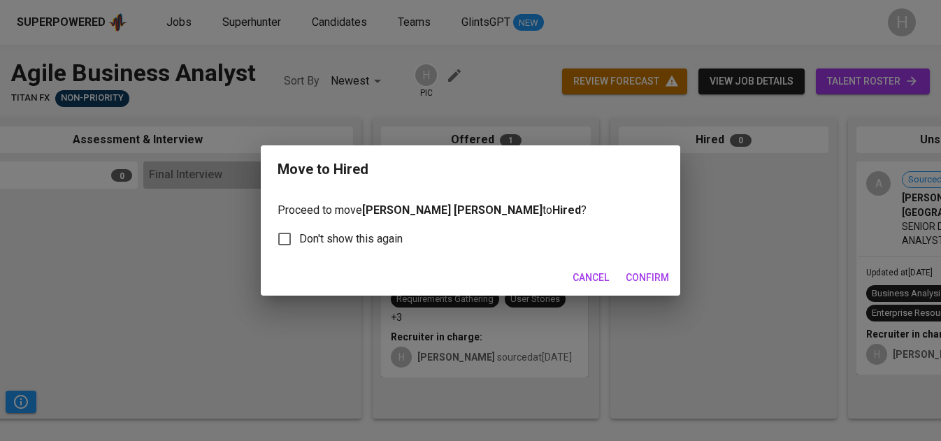 Image resolution: width=941 pixels, height=441 pixels. I want to click on div: Move to Hired, so click(323, 169).